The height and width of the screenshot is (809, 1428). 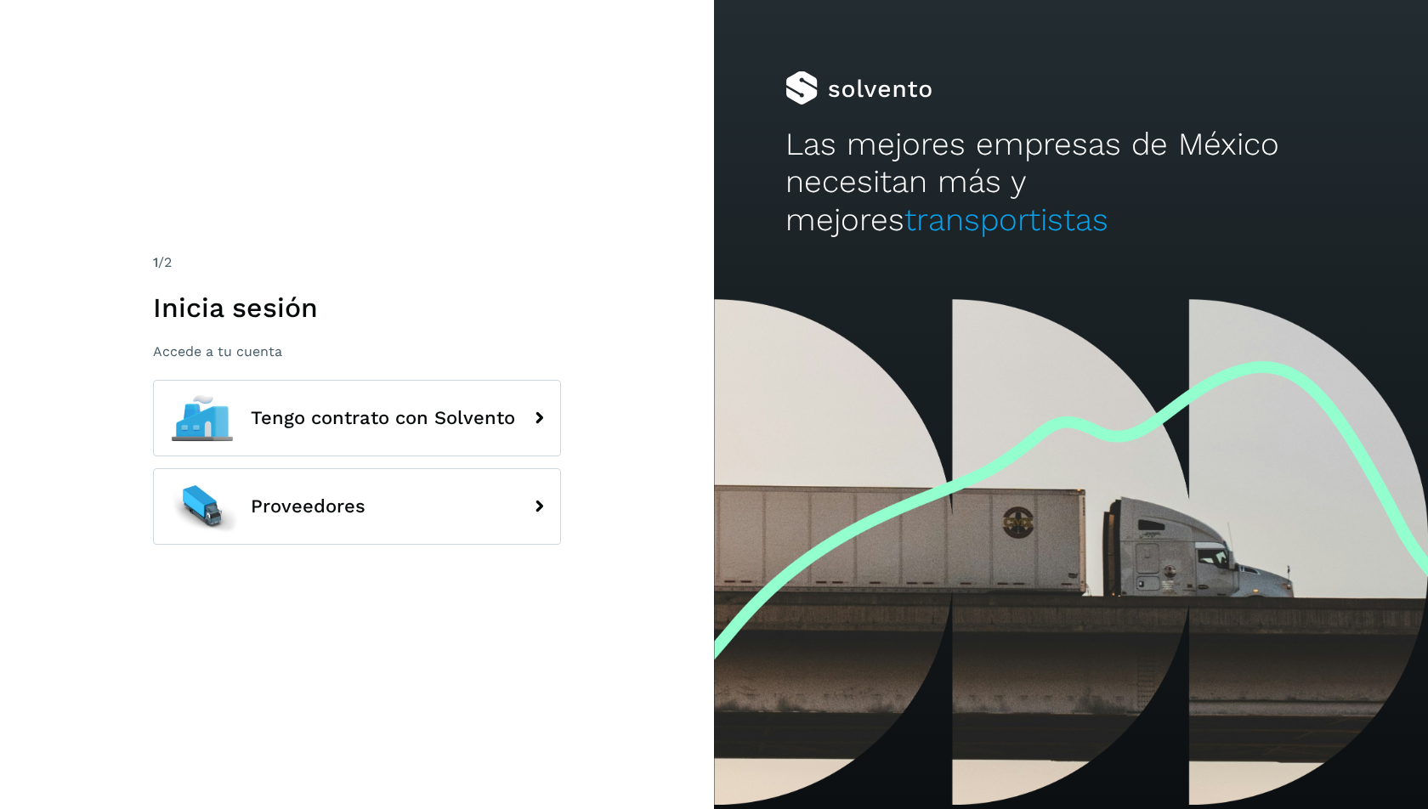 I want to click on span: 1, so click(x=156, y=262).